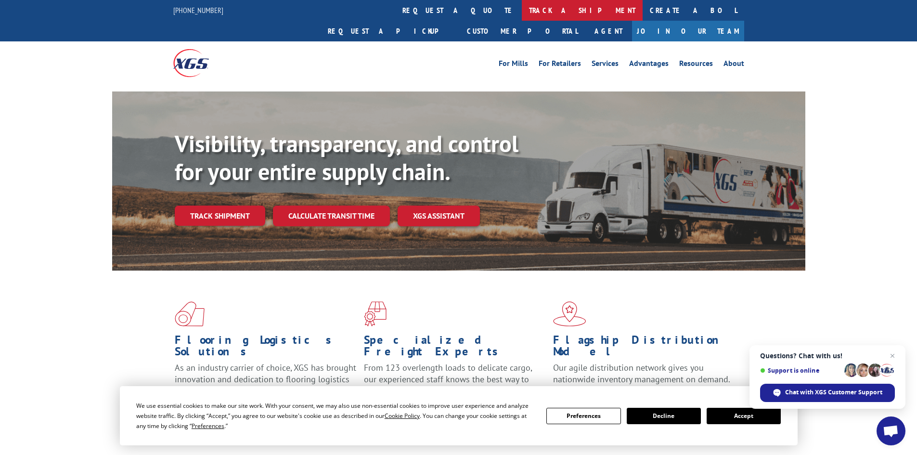  I want to click on a: Request a pickup, so click(390, 31).